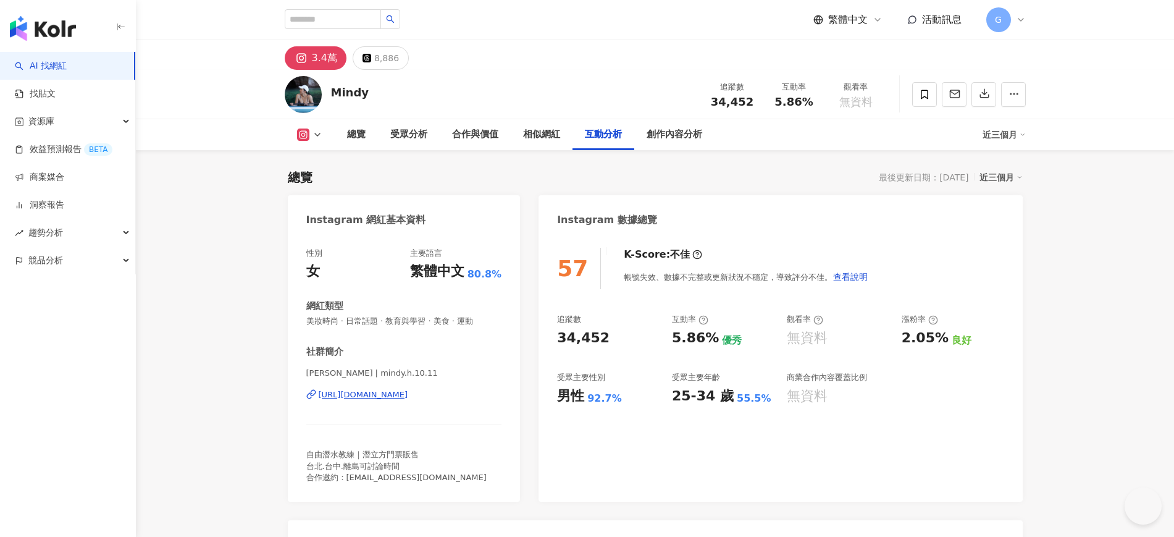 This screenshot has width=1174, height=537. What do you see at coordinates (437, 271) in the screenshot?
I see `div: 繁體中文` at bounding box center [437, 271].